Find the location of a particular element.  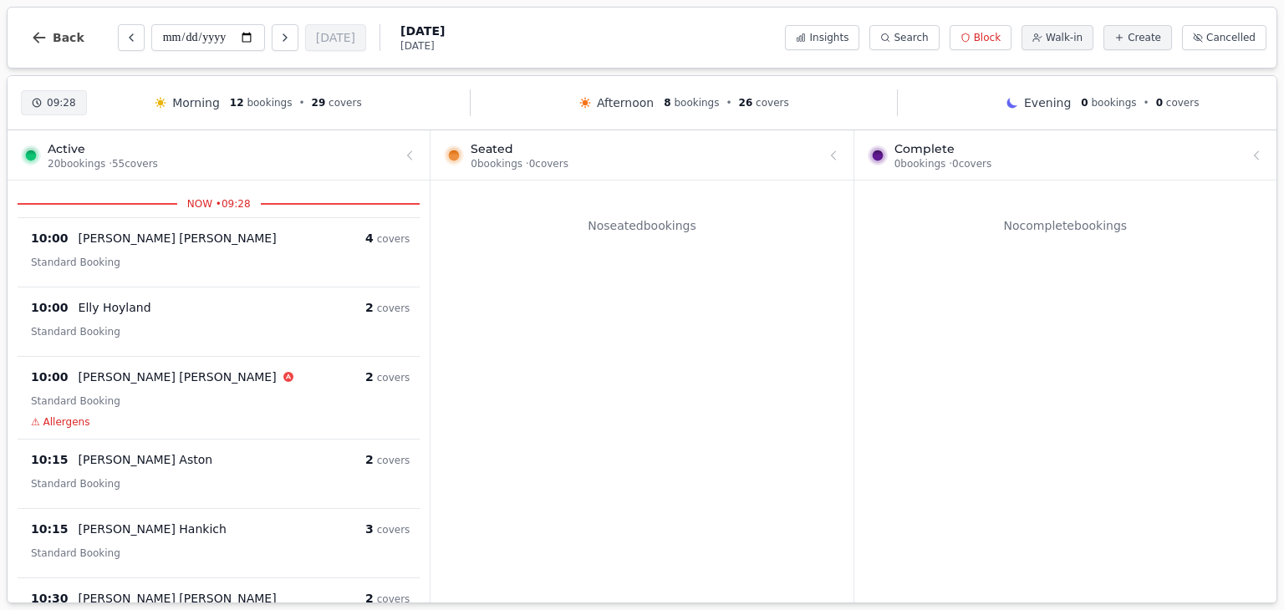

span: 4 is located at coordinates (369, 238).